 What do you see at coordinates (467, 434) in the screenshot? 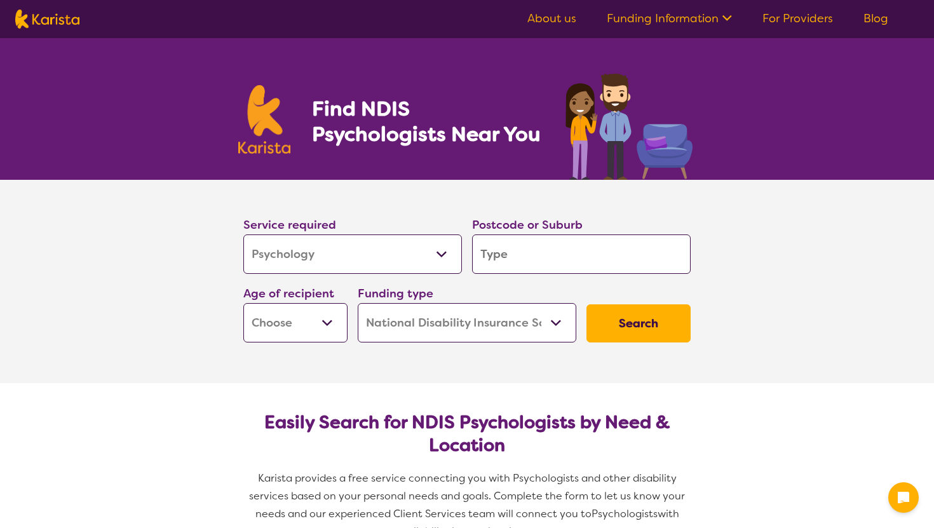
I see `h2: Easily Search for NDIS Psychologists by Need & Location` at bounding box center [467, 434].